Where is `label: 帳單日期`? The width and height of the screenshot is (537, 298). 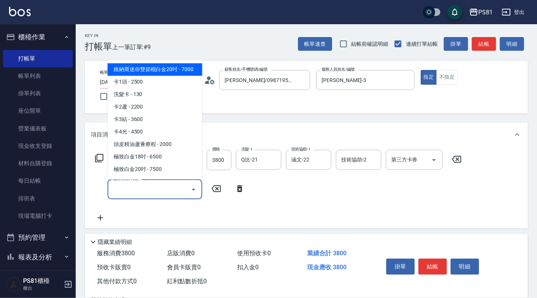
label: 帳單日期 is located at coordinates (108, 72).